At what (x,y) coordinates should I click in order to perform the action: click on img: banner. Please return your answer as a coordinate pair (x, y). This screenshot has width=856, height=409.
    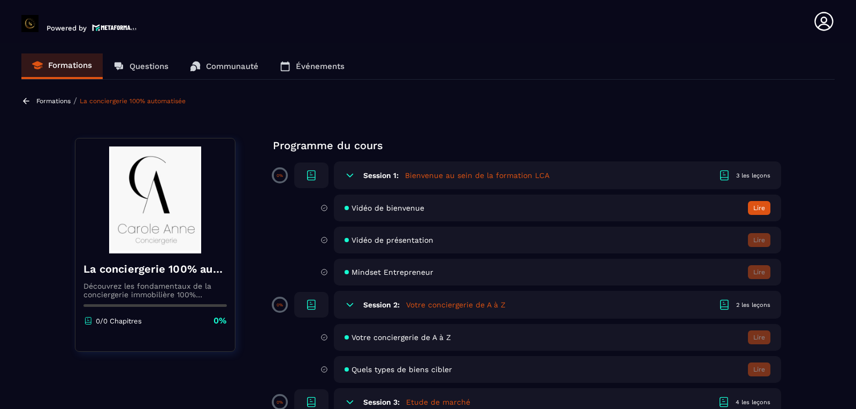
    Looking at the image, I should click on (155, 200).